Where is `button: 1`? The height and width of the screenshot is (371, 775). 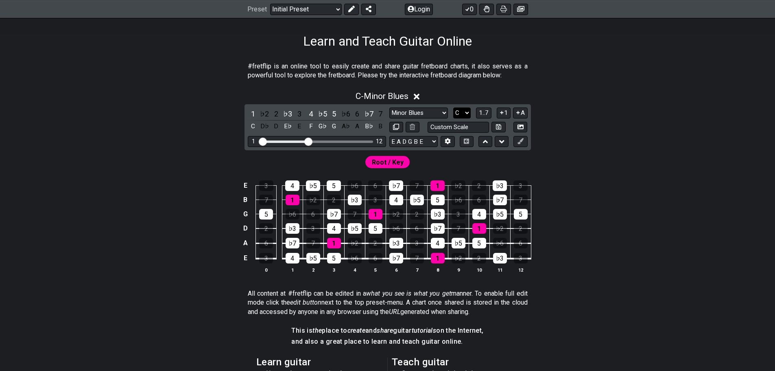
button: 1 is located at coordinates (504, 113).